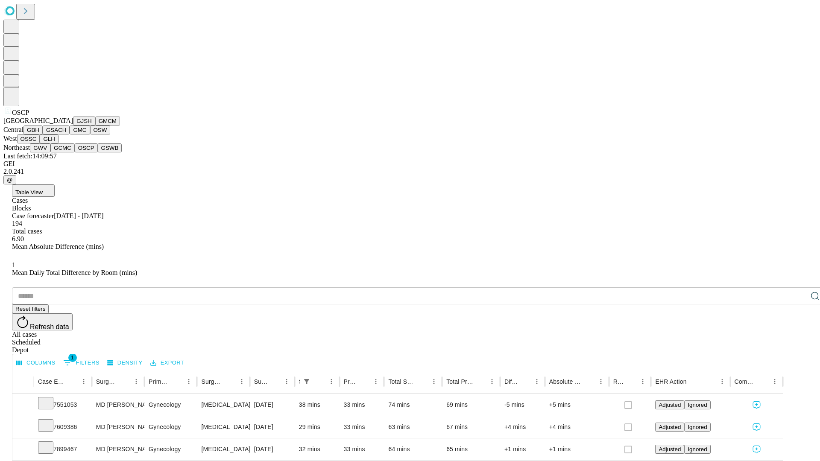 This screenshot has width=820, height=461. Describe the element at coordinates (317, 427) in the screenshot. I see `div: 29 mins` at that location.